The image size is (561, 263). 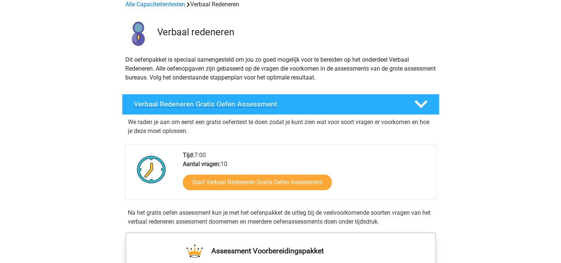 I want to click on b: Aantal vragen:, so click(x=202, y=164).